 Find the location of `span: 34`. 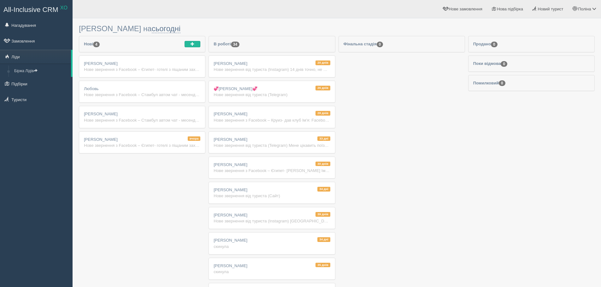

span: 34 is located at coordinates (235, 44).